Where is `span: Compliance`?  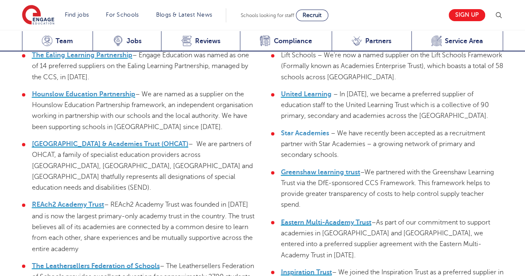 span: Compliance is located at coordinates (293, 41).